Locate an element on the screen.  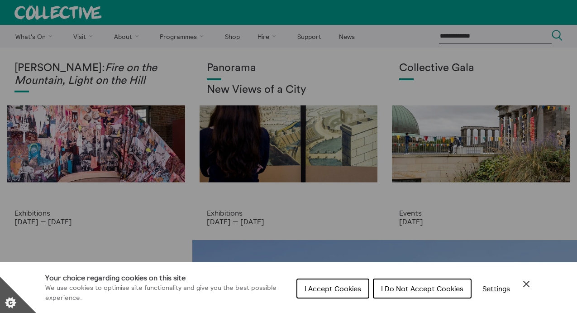
span: I Do Not Accept Cookies is located at coordinates (422, 288).